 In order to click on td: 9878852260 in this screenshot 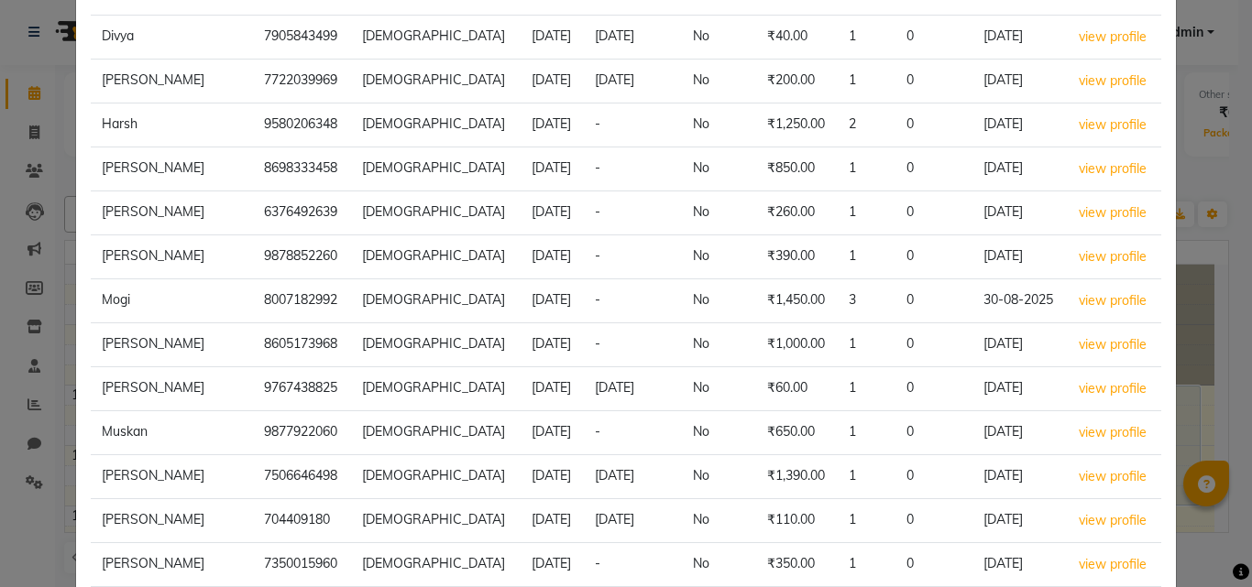, I will do `click(301, 257)`.